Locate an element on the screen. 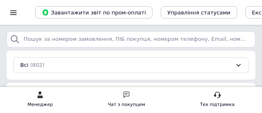  div: Менеджер is located at coordinates (40, 105).